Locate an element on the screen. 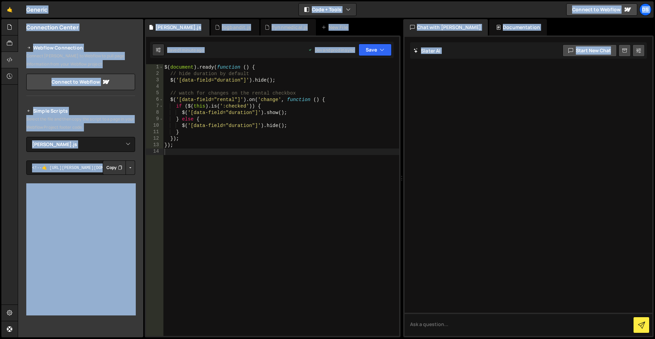 This screenshot has width=655, height=339. div: Documentation is located at coordinates (518, 27).